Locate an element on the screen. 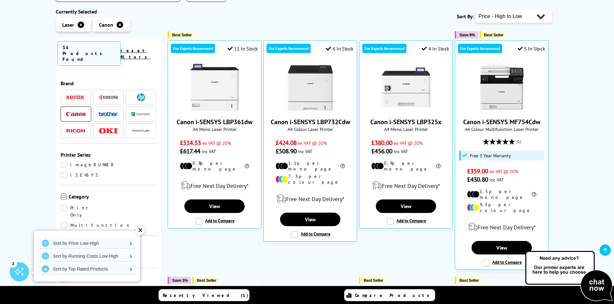 The image size is (614, 304). span: £508.90 is located at coordinates (286, 151).